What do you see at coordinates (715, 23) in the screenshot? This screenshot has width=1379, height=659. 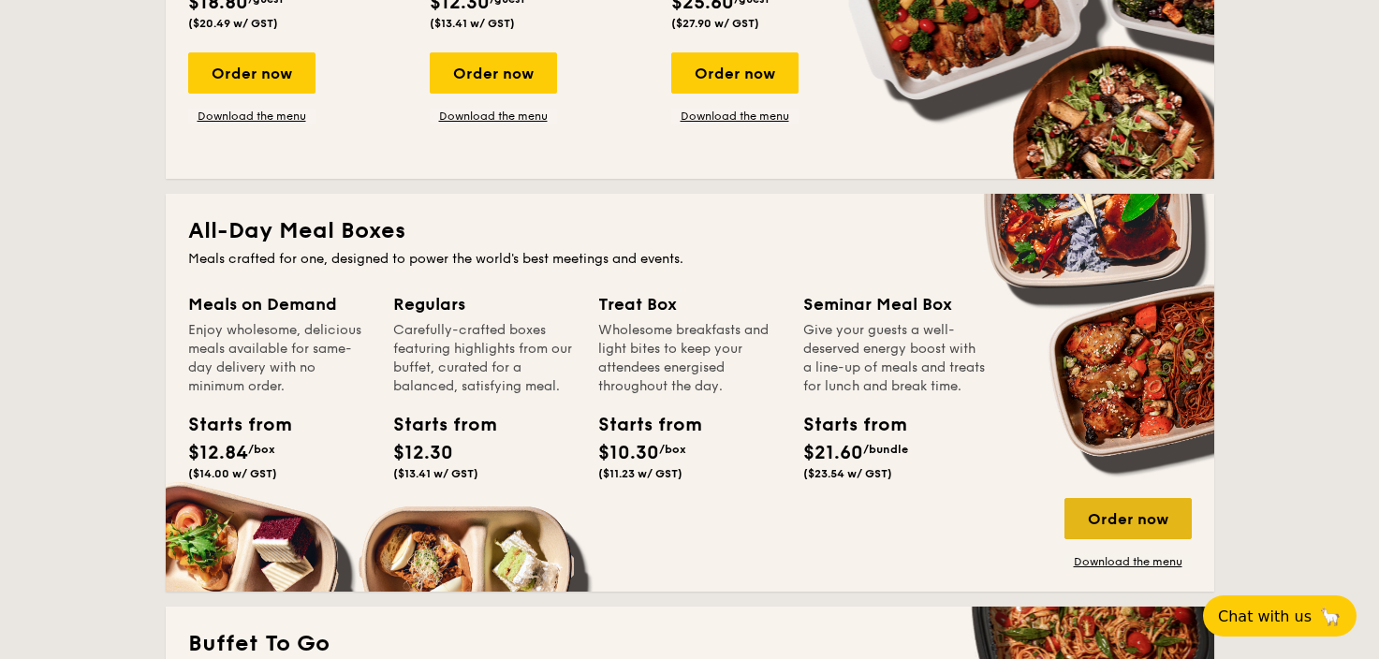 I see `span: ($27.90 w/ GST)` at bounding box center [715, 23].